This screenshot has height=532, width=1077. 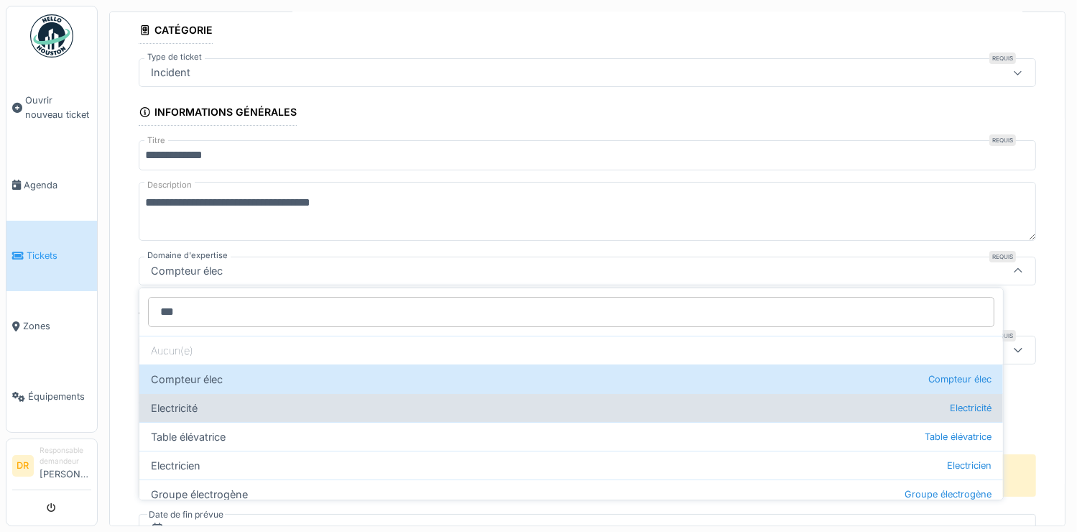 What do you see at coordinates (57, 326) in the screenshot?
I see `span: Zones` at bounding box center [57, 326].